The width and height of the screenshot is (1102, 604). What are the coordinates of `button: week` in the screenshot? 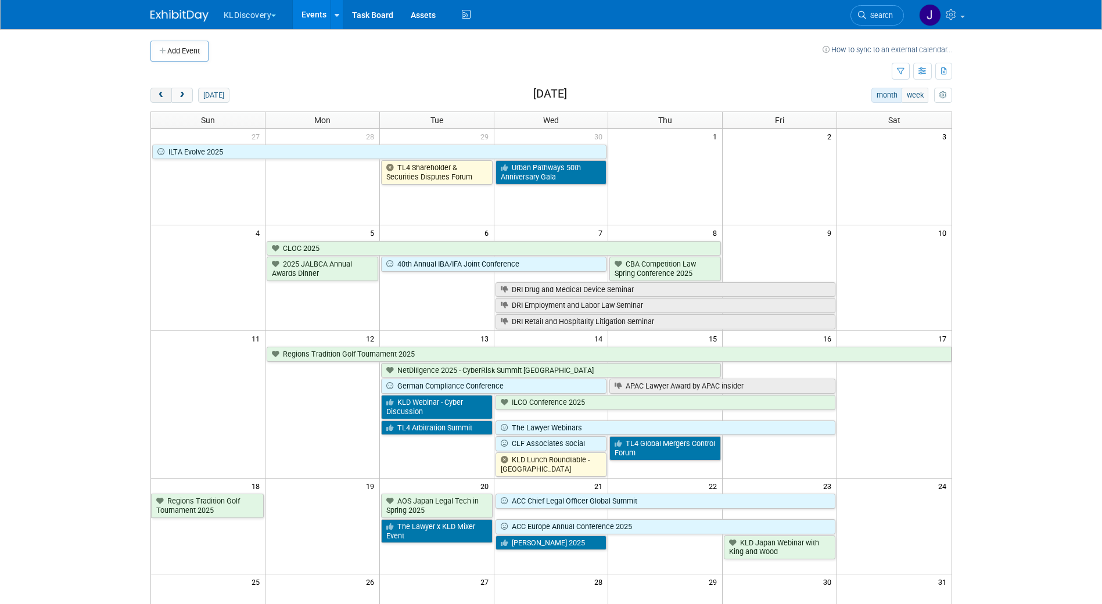 It's located at (915, 95).